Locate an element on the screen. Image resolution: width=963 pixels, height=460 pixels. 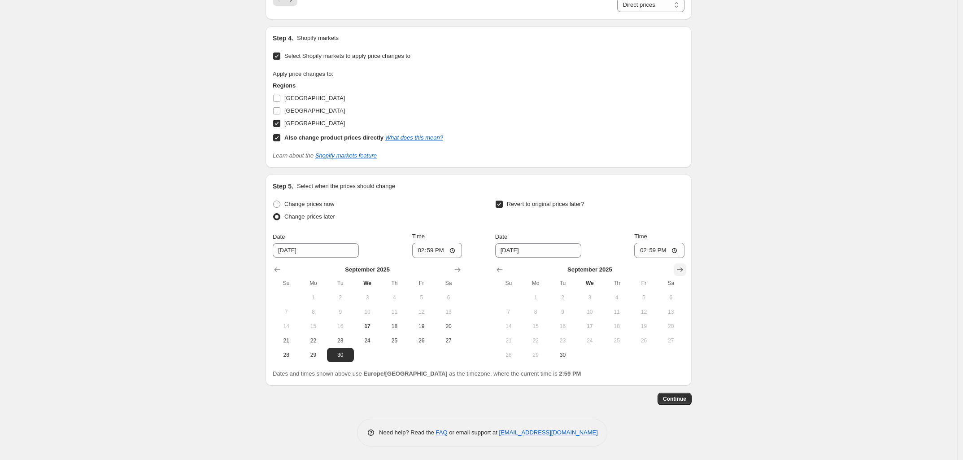
span: 21 is located at coordinates (286, 340).